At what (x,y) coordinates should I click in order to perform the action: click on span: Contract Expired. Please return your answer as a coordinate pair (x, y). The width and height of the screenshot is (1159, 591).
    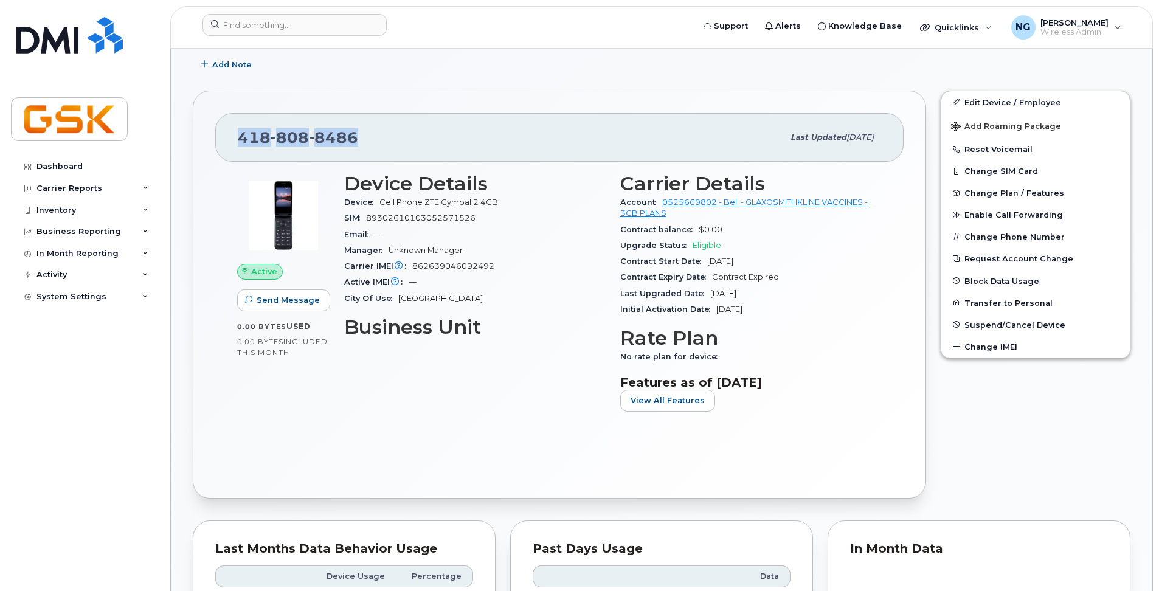
    Looking at the image, I should click on (745, 277).